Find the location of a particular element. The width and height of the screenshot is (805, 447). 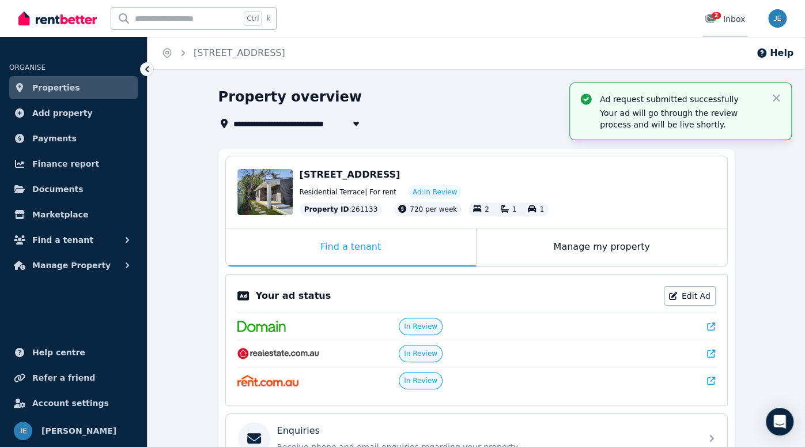

a: Properties is located at coordinates (73, 88).